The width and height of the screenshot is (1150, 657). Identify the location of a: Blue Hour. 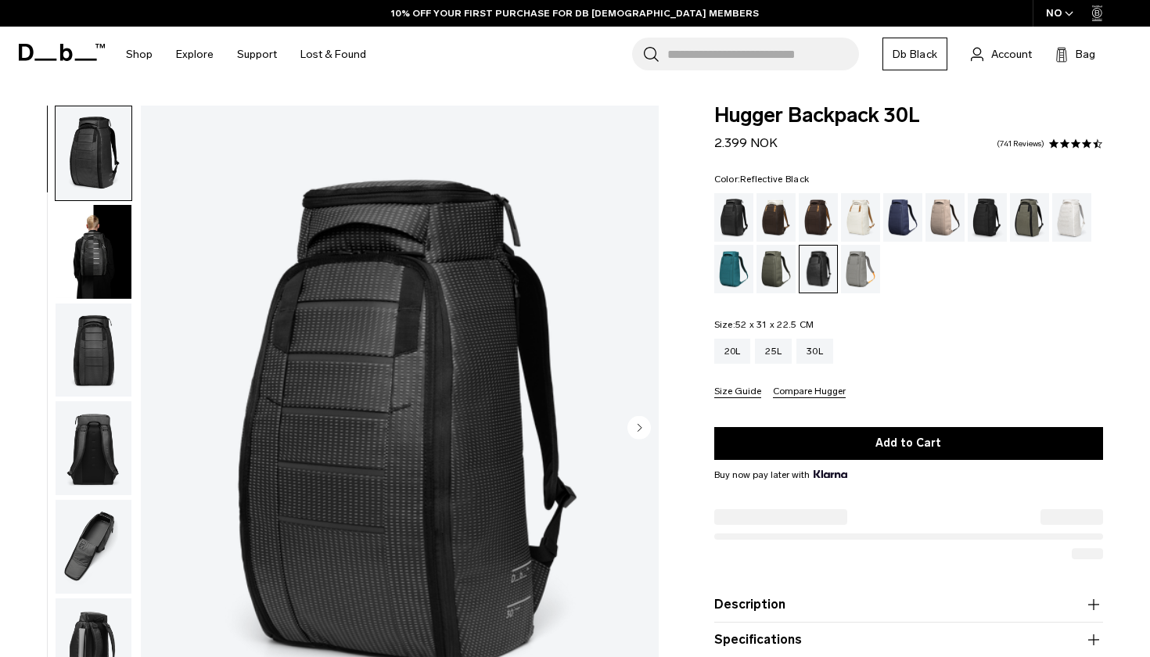
(903, 218).